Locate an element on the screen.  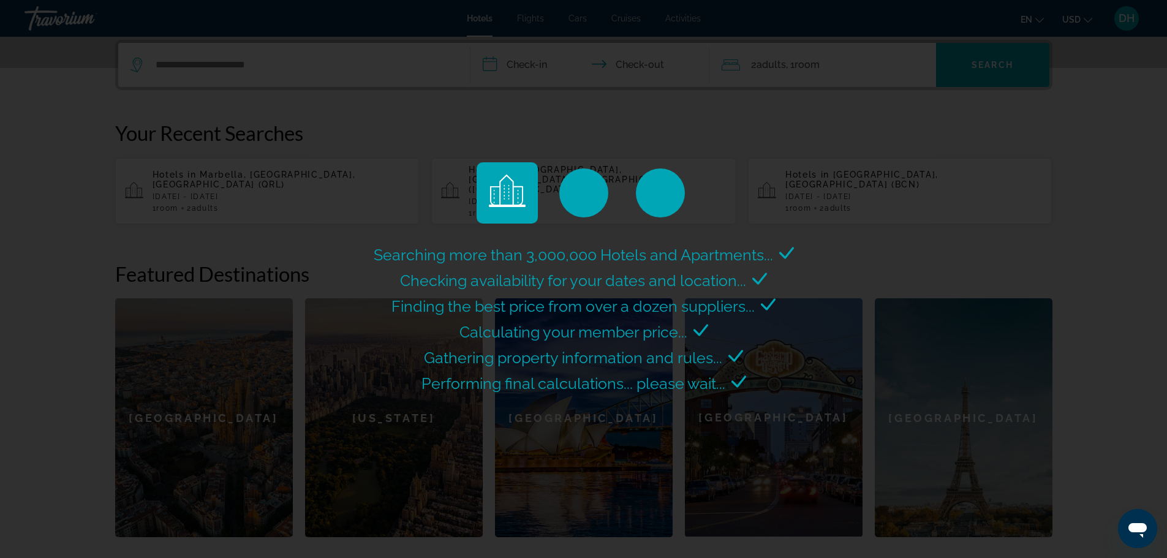
span: Checking availability for your dates and location... is located at coordinates (573, 281).